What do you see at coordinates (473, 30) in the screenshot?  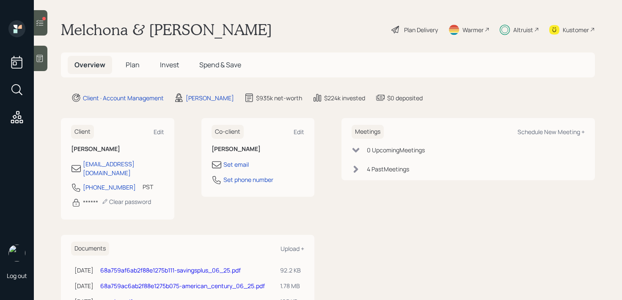 I see `div: Warmer` at bounding box center [473, 30].